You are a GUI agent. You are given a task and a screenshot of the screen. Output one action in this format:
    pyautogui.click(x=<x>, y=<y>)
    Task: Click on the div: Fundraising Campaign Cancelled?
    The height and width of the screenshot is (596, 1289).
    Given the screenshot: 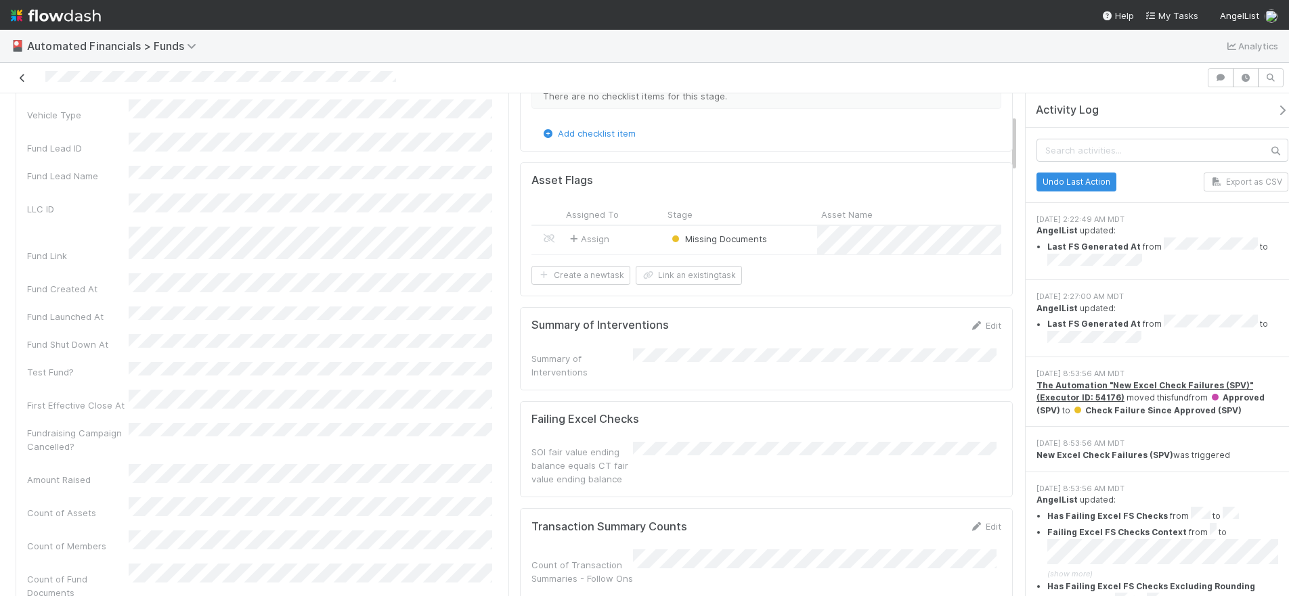 What is the action you would take?
    pyautogui.click(x=78, y=440)
    